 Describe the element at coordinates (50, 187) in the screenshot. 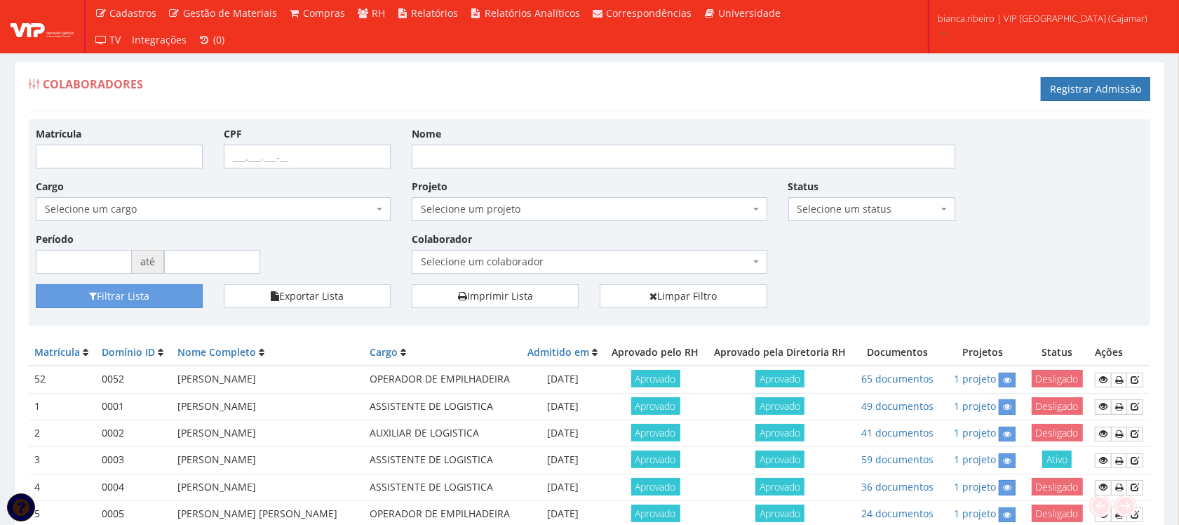

I see `label: Cargo` at that location.